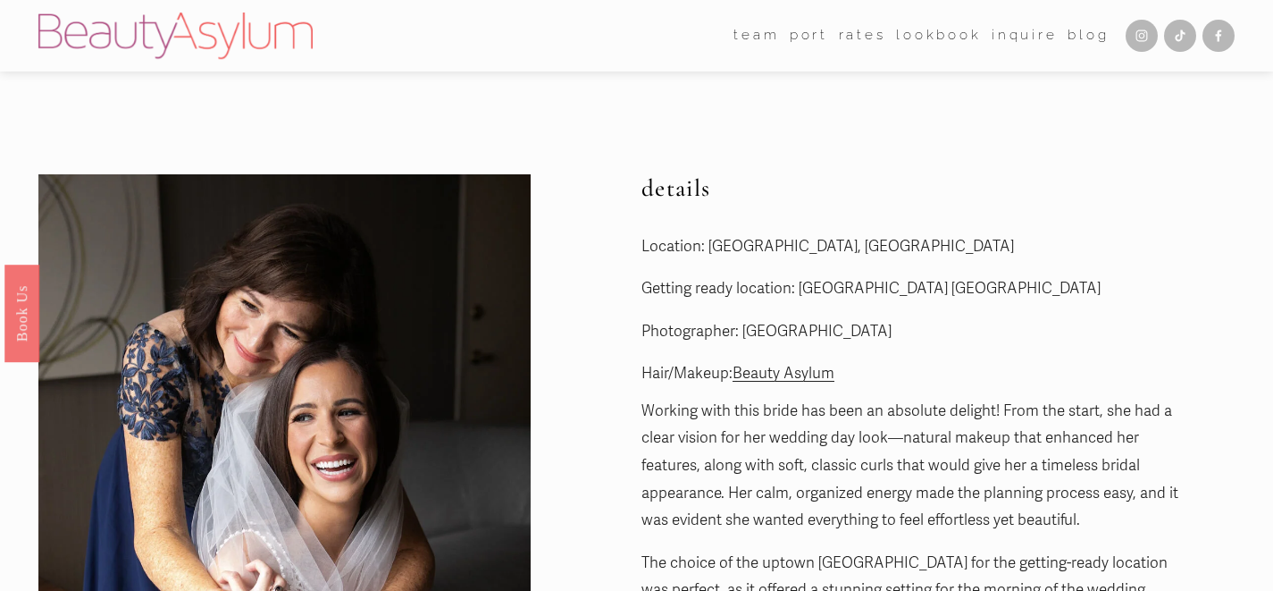 Image resolution: width=1273 pixels, height=591 pixels. I want to click on a: Beauty Asylum, so click(784, 373).